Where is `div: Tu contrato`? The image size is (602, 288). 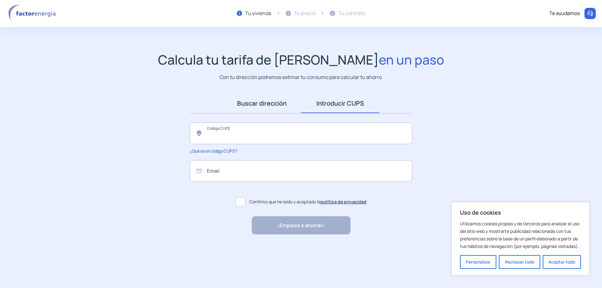
div: Tu contrato is located at coordinates (352, 13).